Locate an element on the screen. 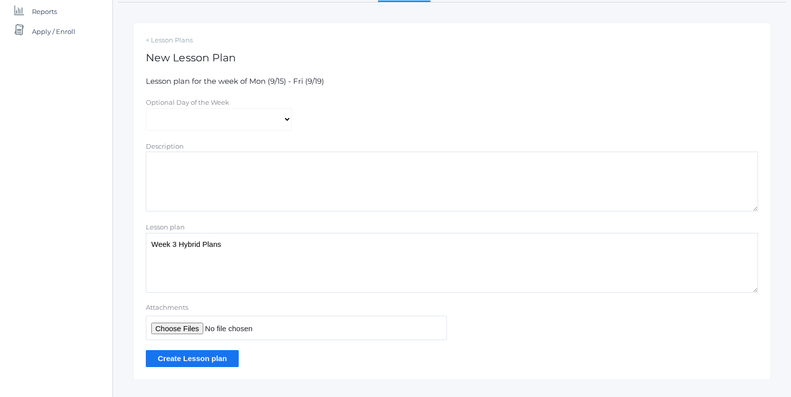  label: Description is located at coordinates (165, 146).